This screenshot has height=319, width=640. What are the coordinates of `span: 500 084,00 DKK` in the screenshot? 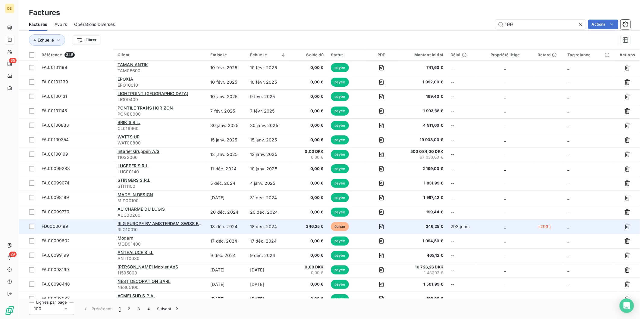 It's located at (422, 152).